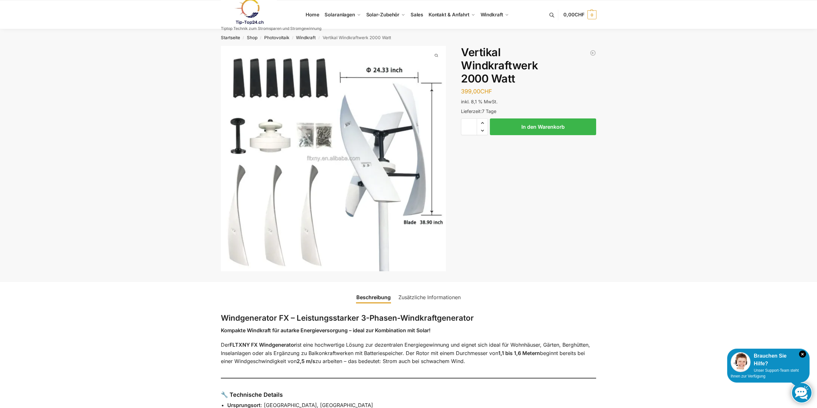 Image resolution: width=817 pixels, height=408 pixels. What do you see at coordinates (306, 361) in the screenshot?
I see `strong: 2,5 m/s` at bounding box center [306, 361].